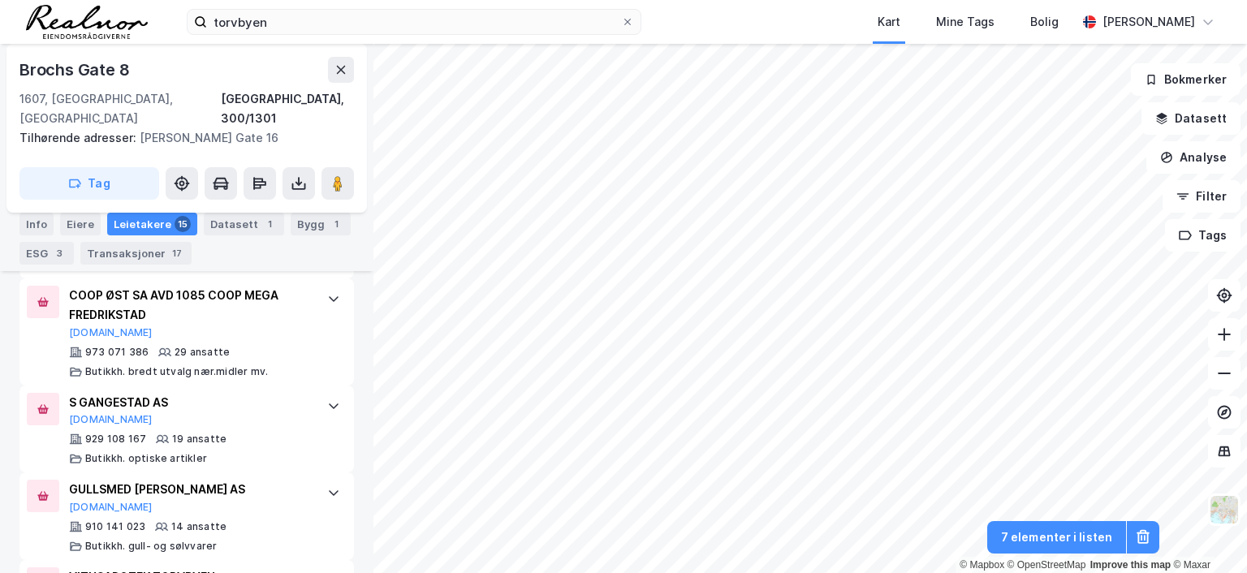  I want to click on div: Mine Tags, so click(965, 22).